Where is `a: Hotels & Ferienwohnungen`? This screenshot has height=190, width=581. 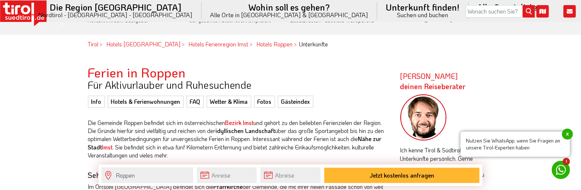
a: Hotels & Ferienwohnungen is located at coordinates (146, 102).